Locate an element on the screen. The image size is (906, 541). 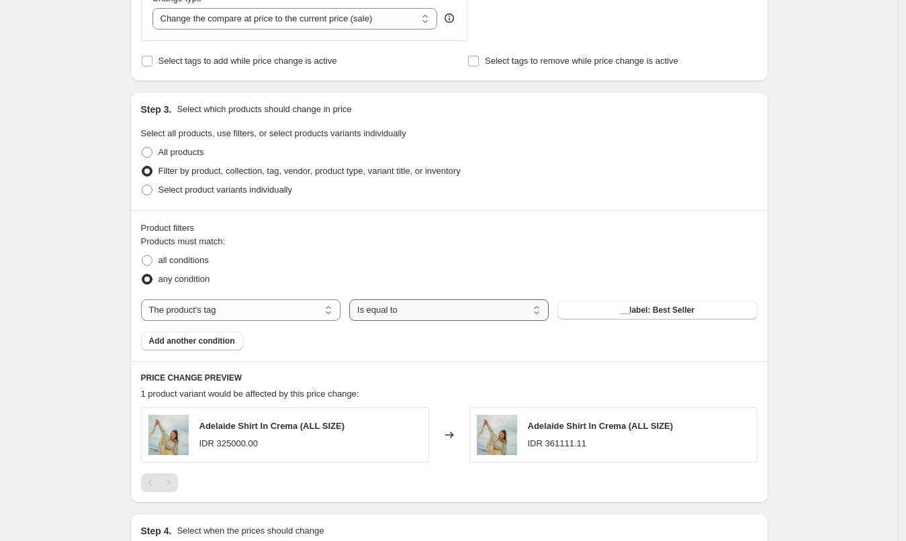
button: Add another condition is located at coordinates (192, 341).